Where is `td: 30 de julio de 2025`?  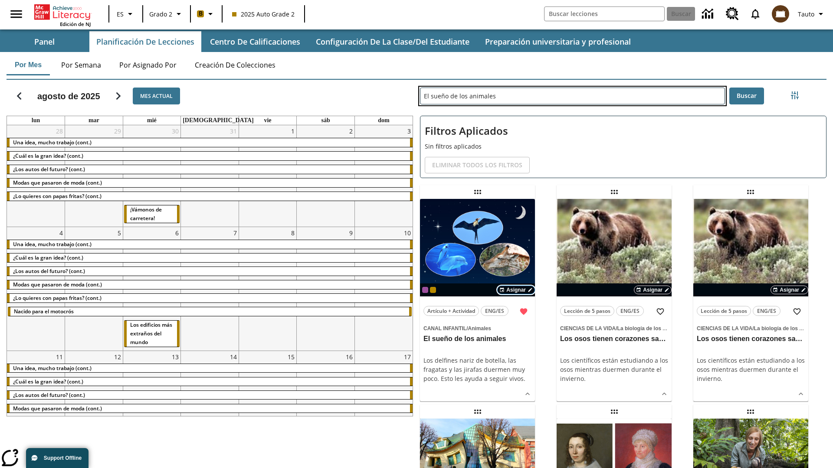 td: 30 de julio de 2025 is located at coordinates (152, 176).